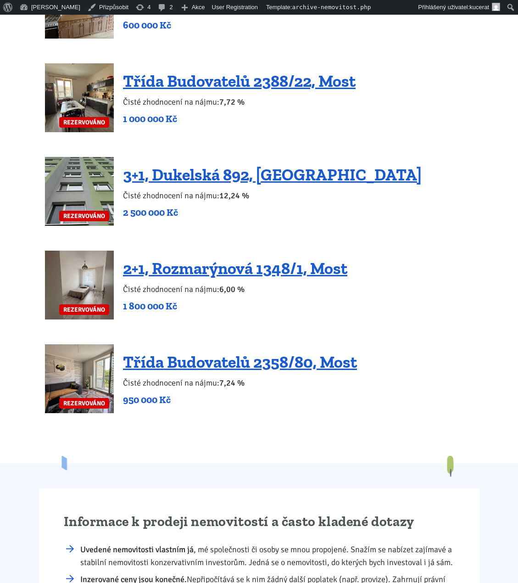 The image size is (518, 583). I want to click on a: 2+1, Rozmarýnová 1348/1, Most, so click(235, 268).